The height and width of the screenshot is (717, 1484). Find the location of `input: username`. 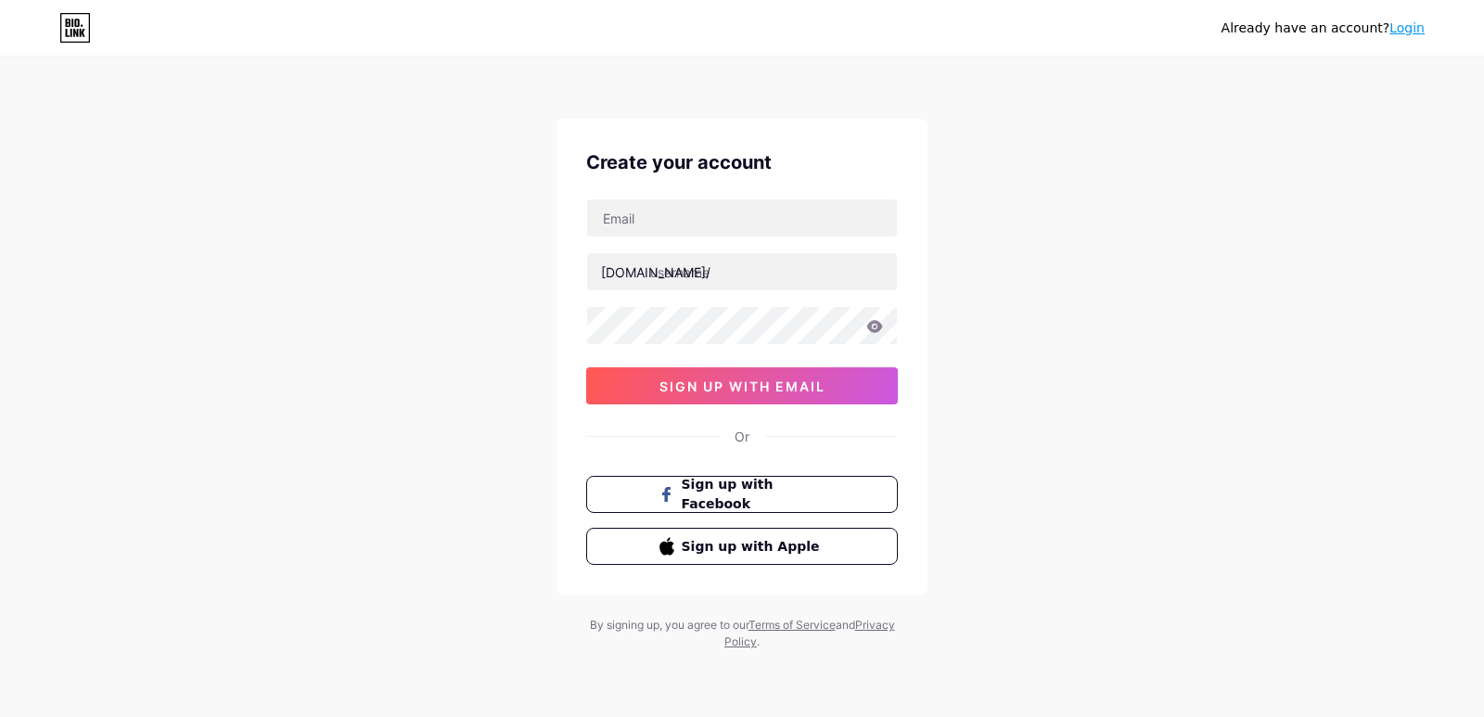

input: username is located at coordinates (742, 272).